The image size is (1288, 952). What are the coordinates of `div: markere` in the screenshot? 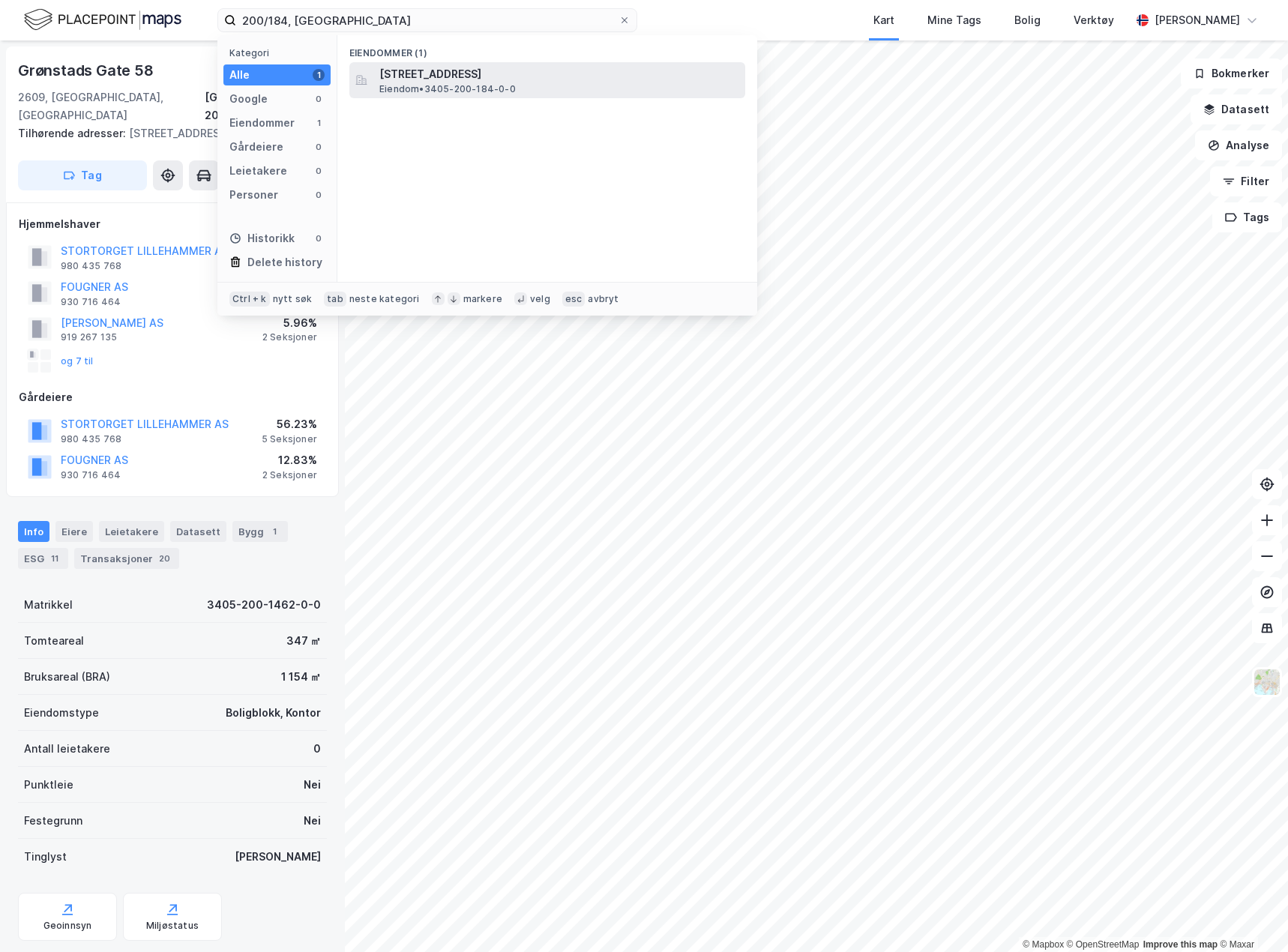 It's located at (483, 299).